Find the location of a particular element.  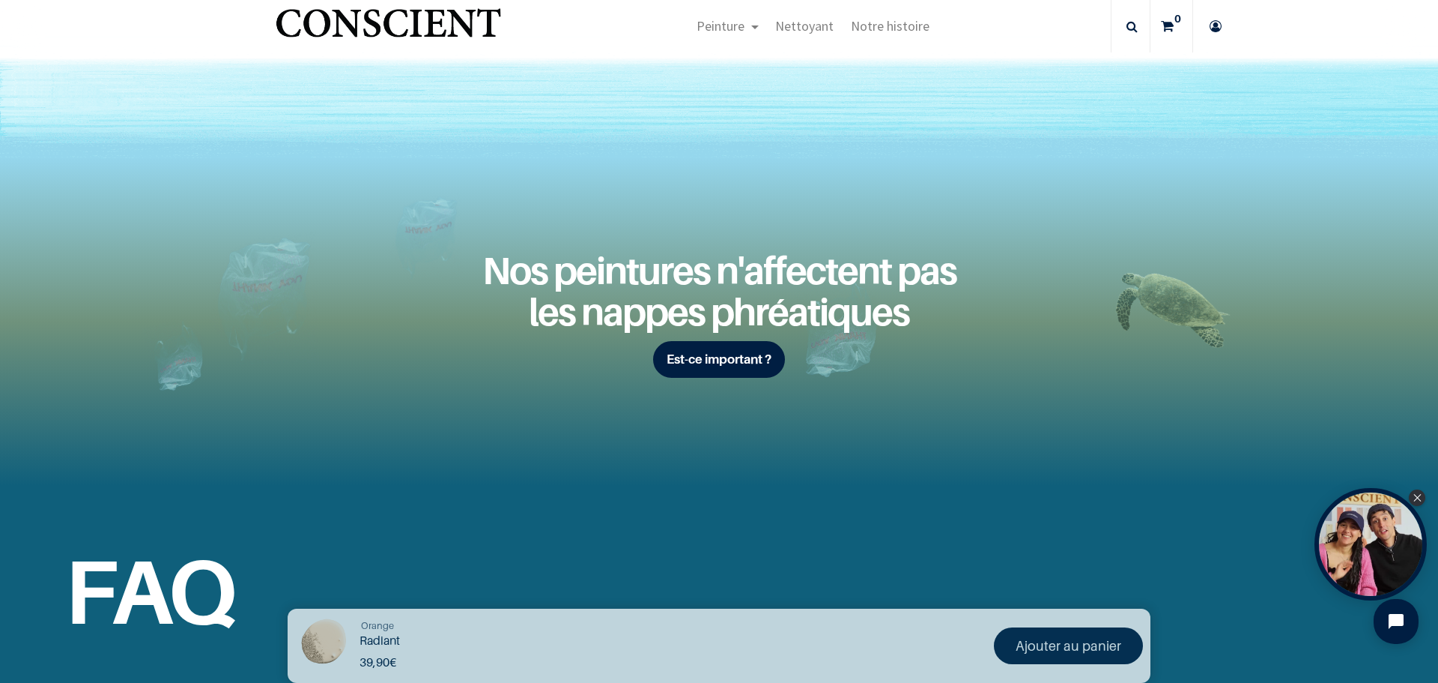

span: 39,90 is located at coordinates (375, 662).